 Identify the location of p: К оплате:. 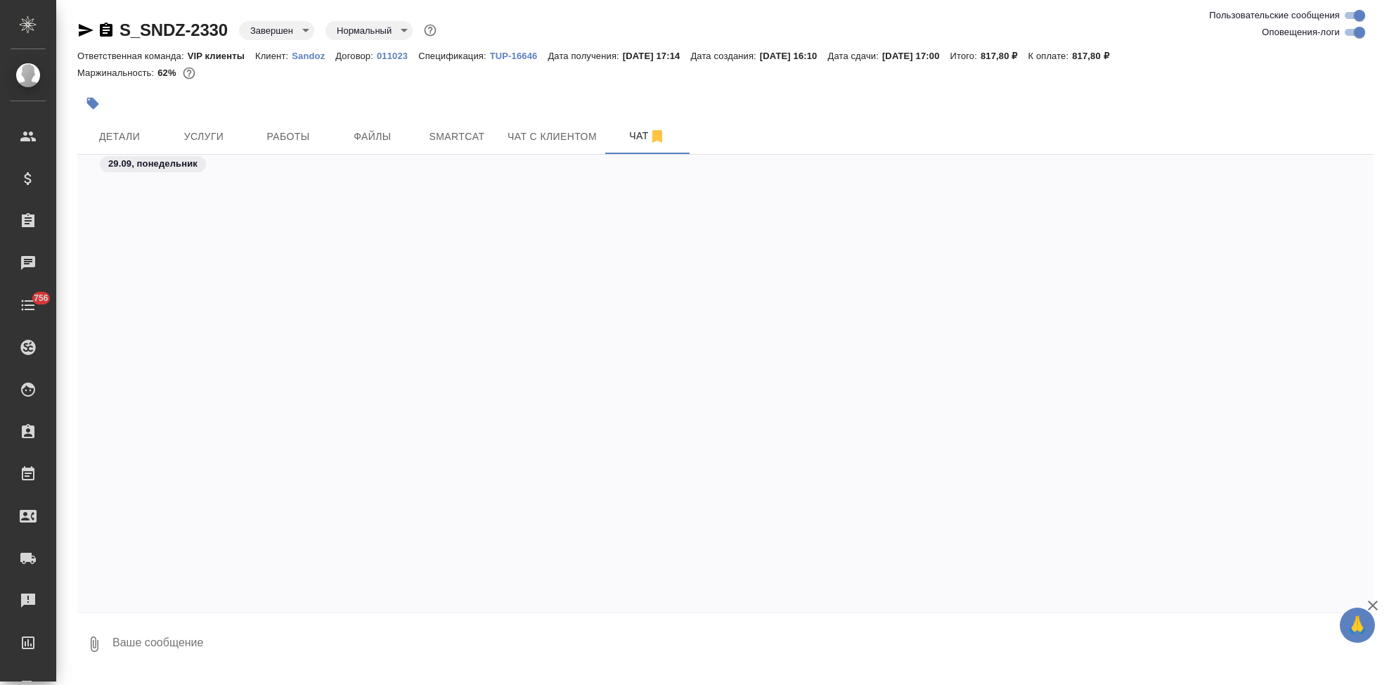
(1050, 56).